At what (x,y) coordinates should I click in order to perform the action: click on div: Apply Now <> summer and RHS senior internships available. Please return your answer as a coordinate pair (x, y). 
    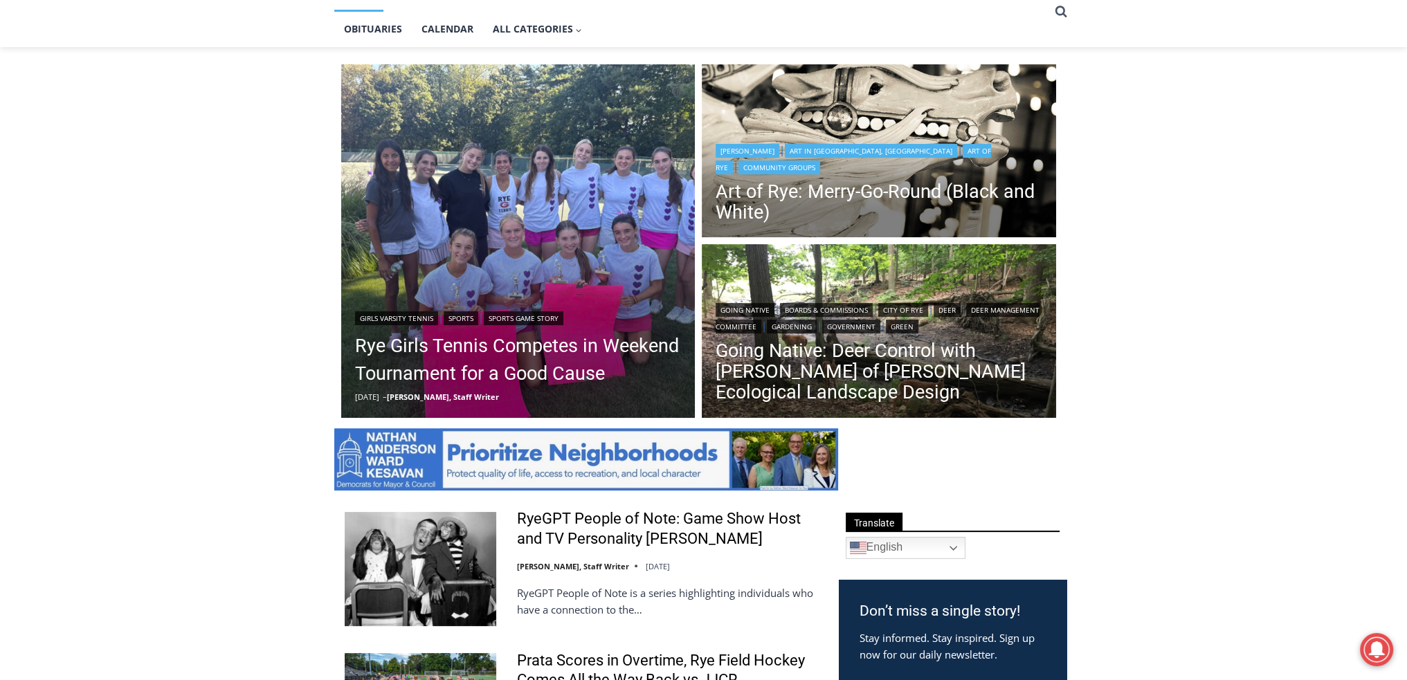
    Looking at the image, I should click on (502, 67).